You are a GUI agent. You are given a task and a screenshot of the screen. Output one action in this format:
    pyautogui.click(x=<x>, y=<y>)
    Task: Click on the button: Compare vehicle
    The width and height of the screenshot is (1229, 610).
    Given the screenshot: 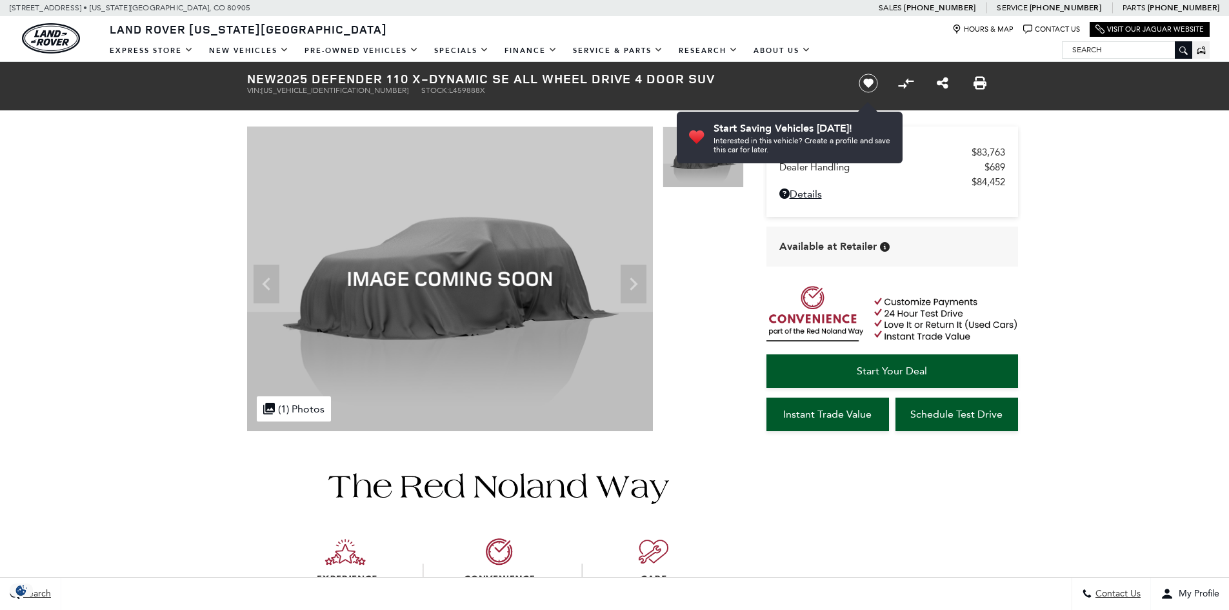 What is the action you would take?
    pyautogui.click(x=906, y=83)
    